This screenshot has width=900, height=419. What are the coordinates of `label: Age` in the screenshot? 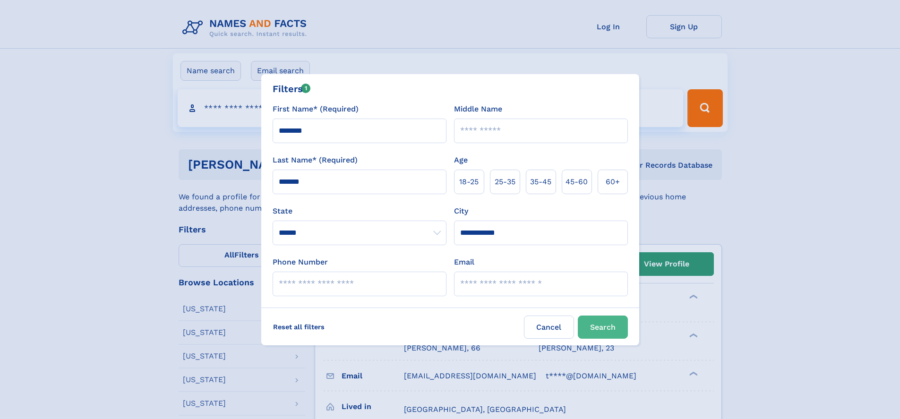 It's located at (461, 160).